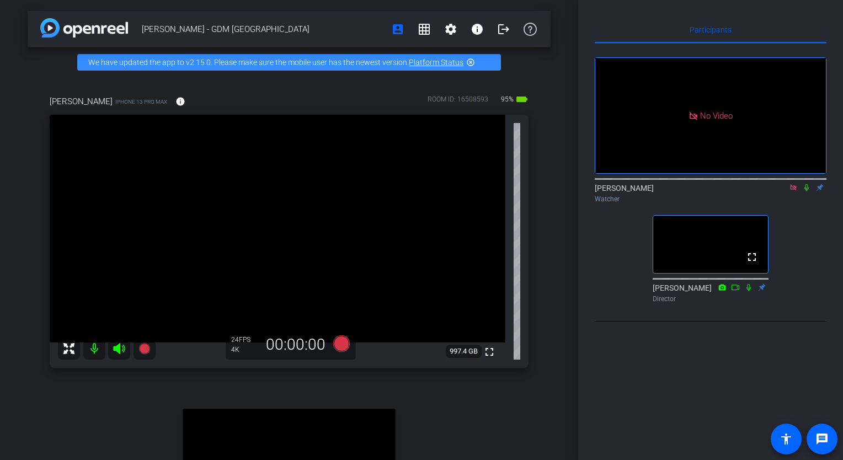 This screenshot has height=460, width=843. I want to click on mat-icon: logout, so click(504, 29).